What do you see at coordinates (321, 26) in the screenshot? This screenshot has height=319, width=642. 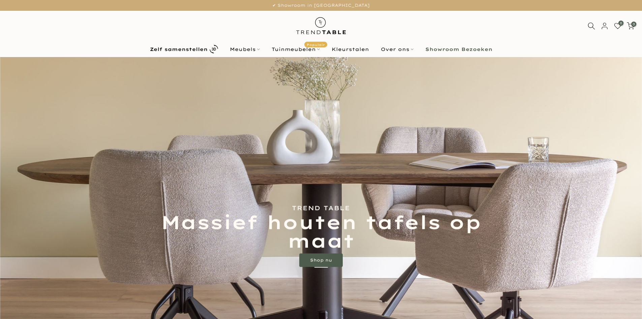 I see `img: trend-table` at bounding box center [321, 26].